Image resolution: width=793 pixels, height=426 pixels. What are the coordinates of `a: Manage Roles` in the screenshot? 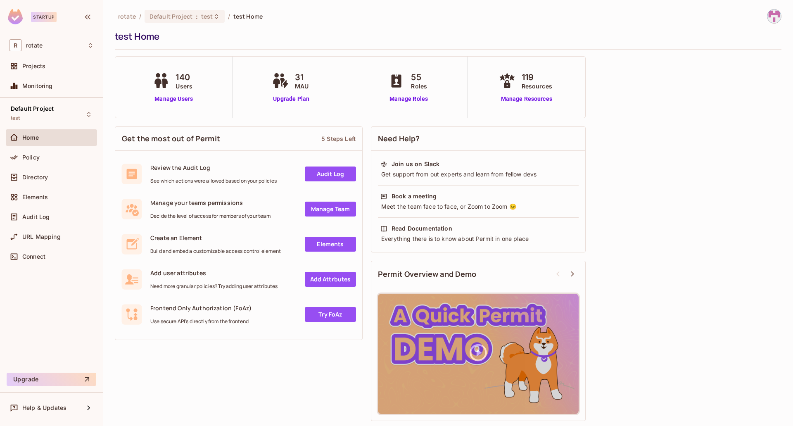 It's located at (408, 99).